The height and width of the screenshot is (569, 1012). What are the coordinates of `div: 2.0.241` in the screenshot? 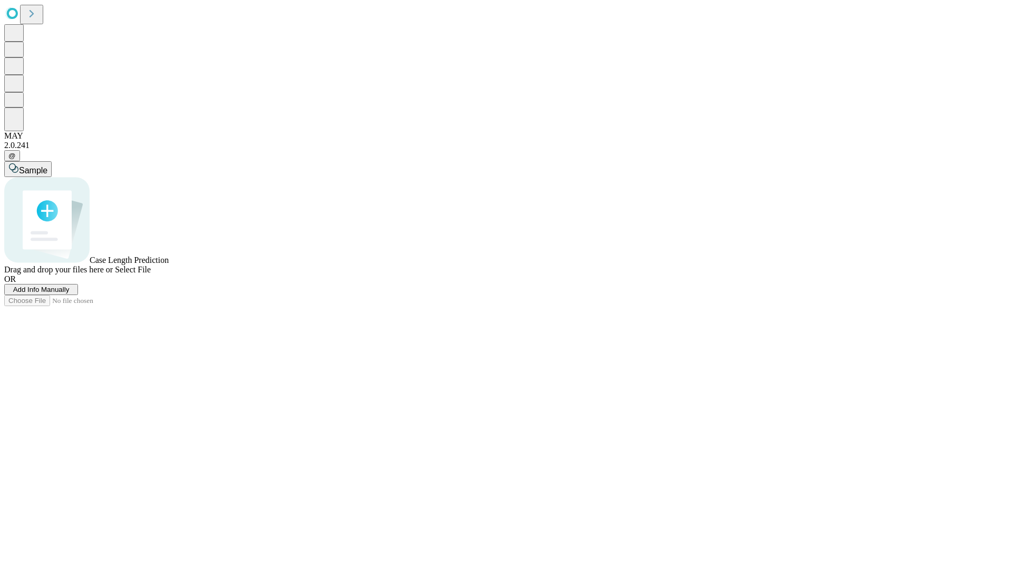 It's located at (506, 145).